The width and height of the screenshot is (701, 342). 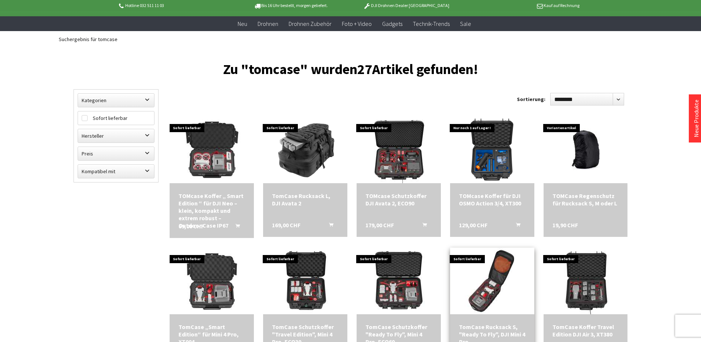 I want to click on span: 19,90 CHF, so click(x=565, y=225).